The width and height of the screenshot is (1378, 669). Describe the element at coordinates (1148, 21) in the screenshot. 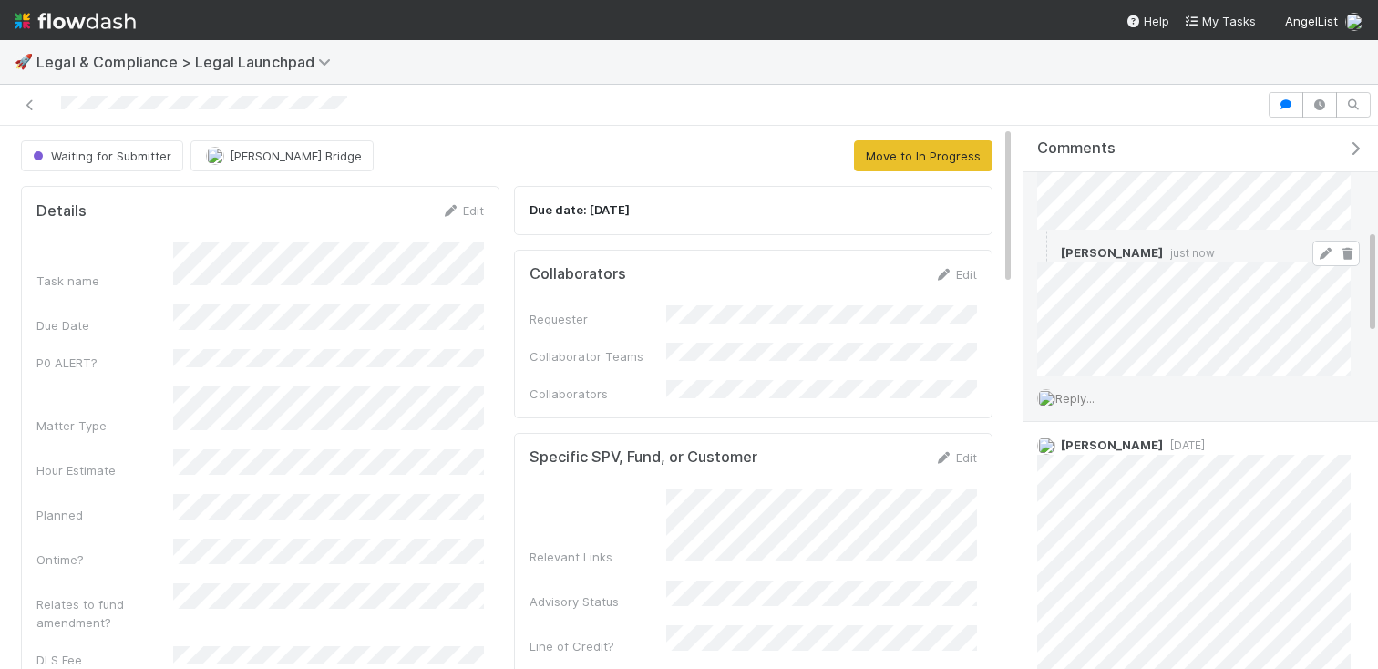

I see `div: Help` at that location.